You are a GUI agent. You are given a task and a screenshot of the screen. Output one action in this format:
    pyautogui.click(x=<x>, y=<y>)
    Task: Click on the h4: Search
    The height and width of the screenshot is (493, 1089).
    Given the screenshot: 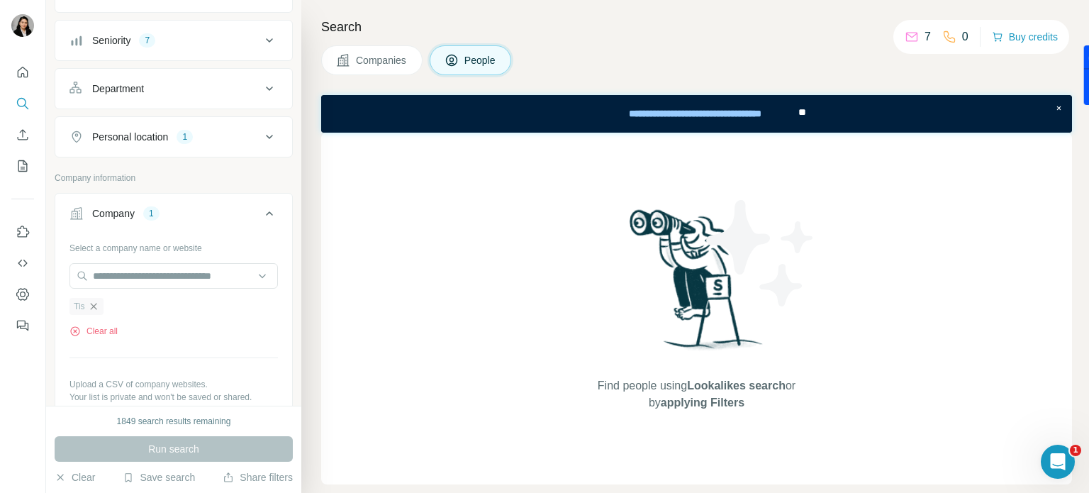 What is the action you would take?
    pyautogui.click(x=696, y=27)
    